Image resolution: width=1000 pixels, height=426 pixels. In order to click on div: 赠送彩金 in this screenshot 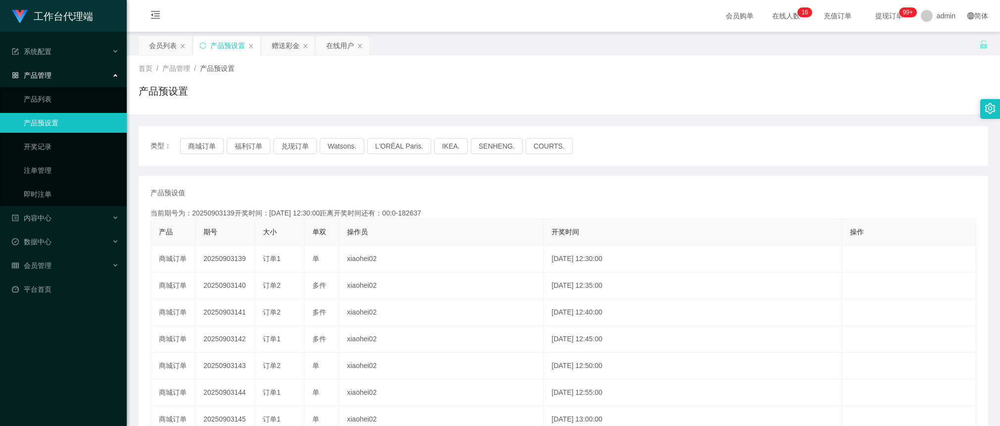, I will do `click(286, 46)`.